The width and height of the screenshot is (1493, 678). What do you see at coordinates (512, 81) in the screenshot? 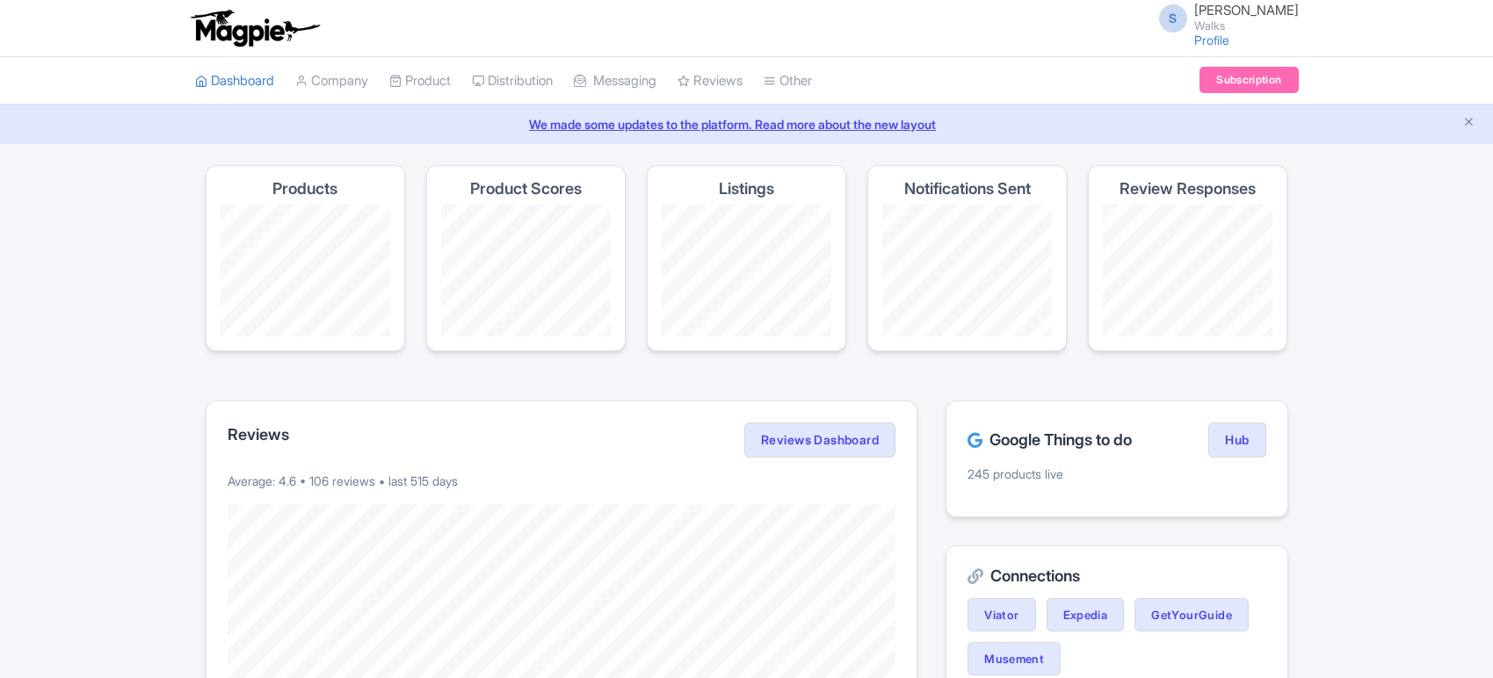
I see `a: Distribution` at bounding box center [512, 81].